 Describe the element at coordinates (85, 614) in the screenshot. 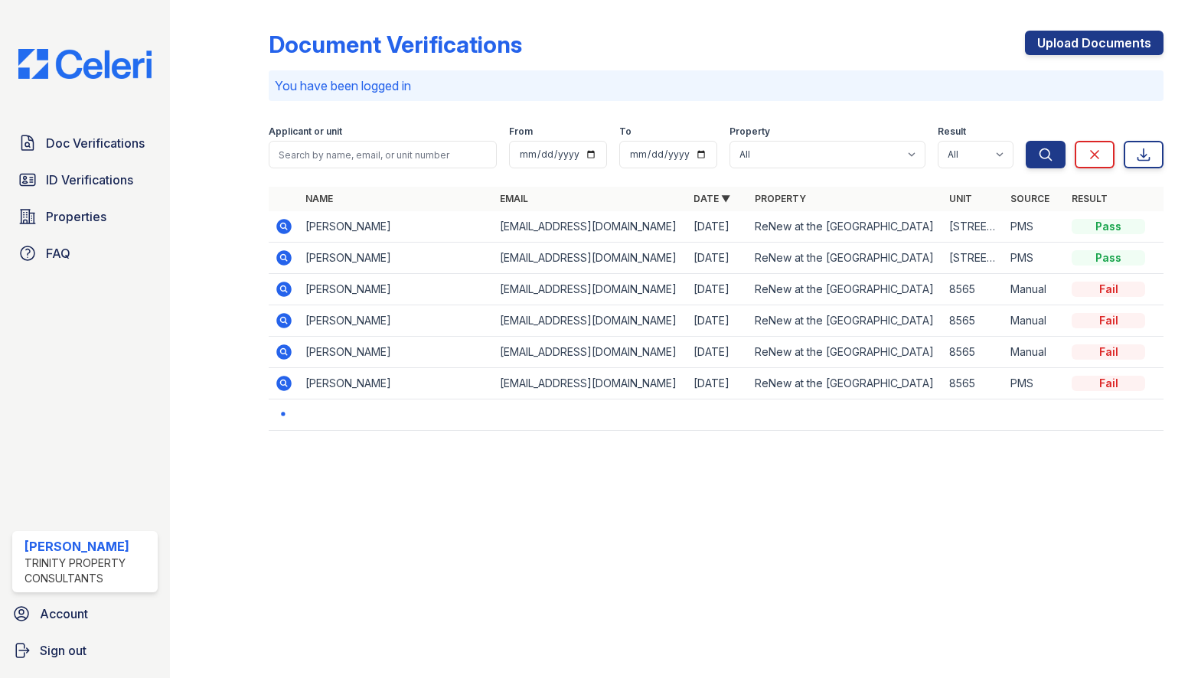

I see `a: Account` at that location.